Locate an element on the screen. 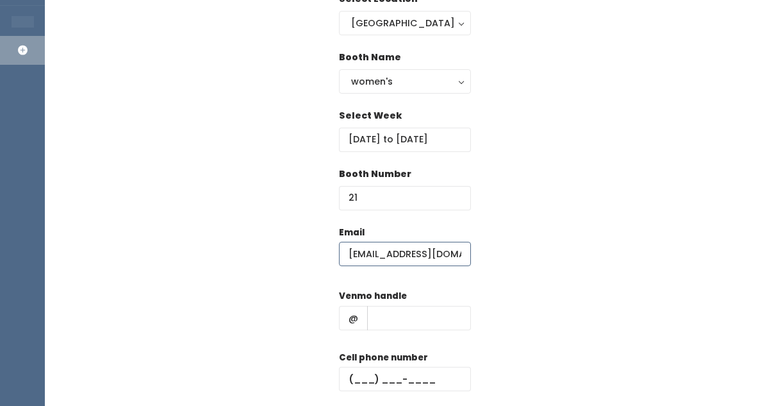 The height and width of the screenshot is (406, 765). label: Email is located at coordinates (352, 233).